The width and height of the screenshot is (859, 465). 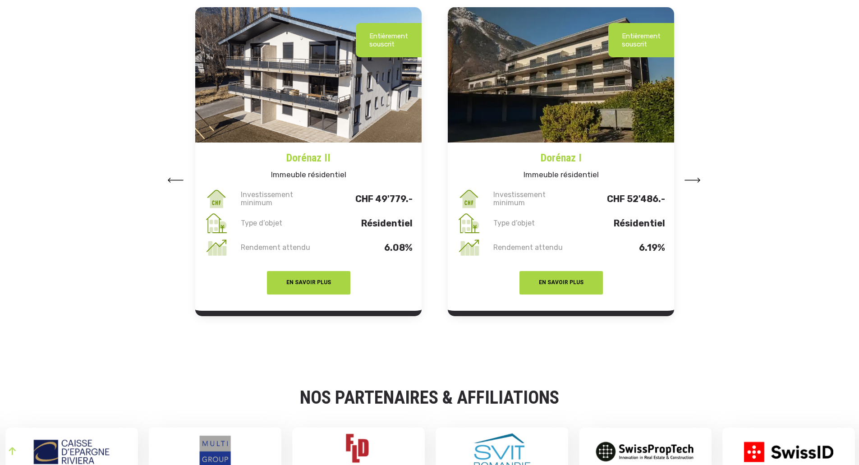 What do you see at coordinates (622, 199) in the screenshot?
I see `p: CHF 52'486.-` at bounding box center [622, 199].